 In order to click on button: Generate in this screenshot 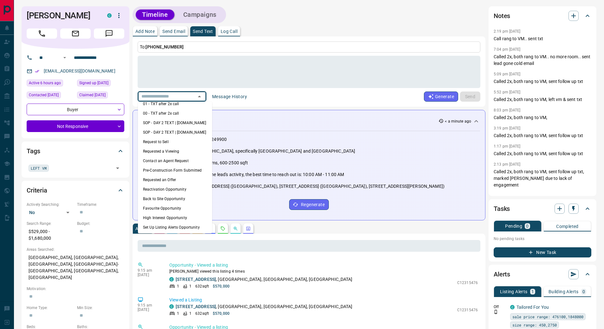, I will do `click(441, 97)`.